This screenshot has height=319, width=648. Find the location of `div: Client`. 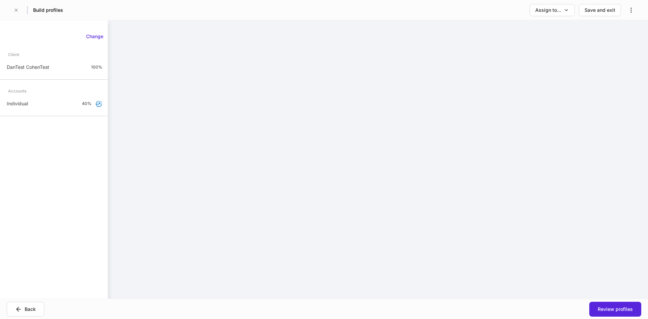

div: Client is located at coordinates (14, 54).